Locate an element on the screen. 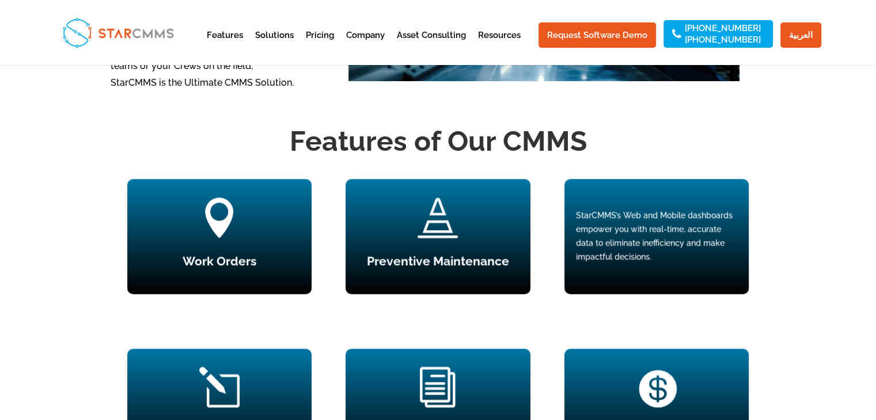 Image resolution: width=876 pixels, height=420 pixels. img: StarCMMS is located at coordinates (118, 32).